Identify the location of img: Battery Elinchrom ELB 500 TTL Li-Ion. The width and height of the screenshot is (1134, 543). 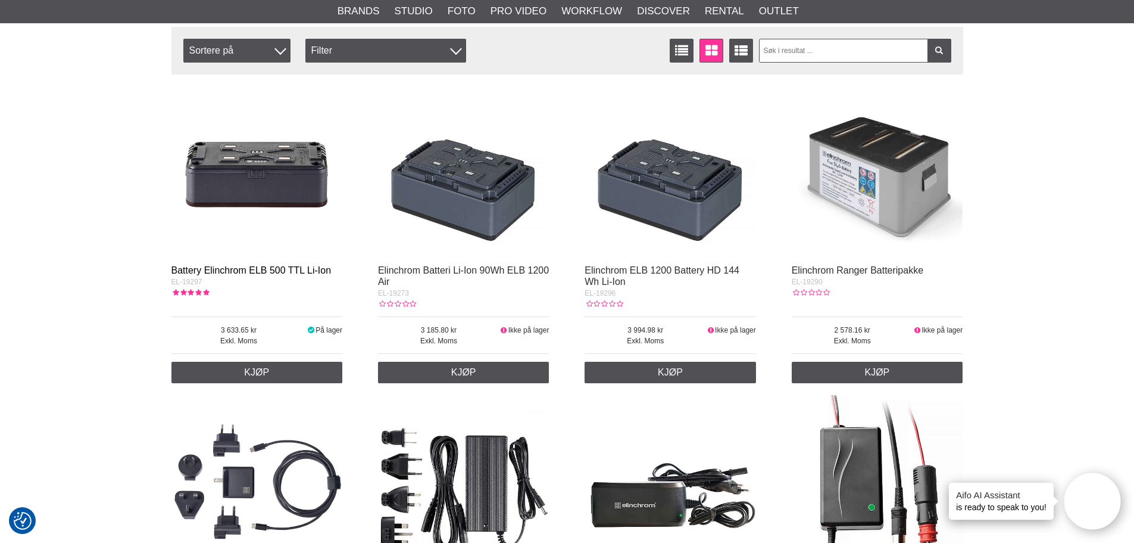
(257, 172).